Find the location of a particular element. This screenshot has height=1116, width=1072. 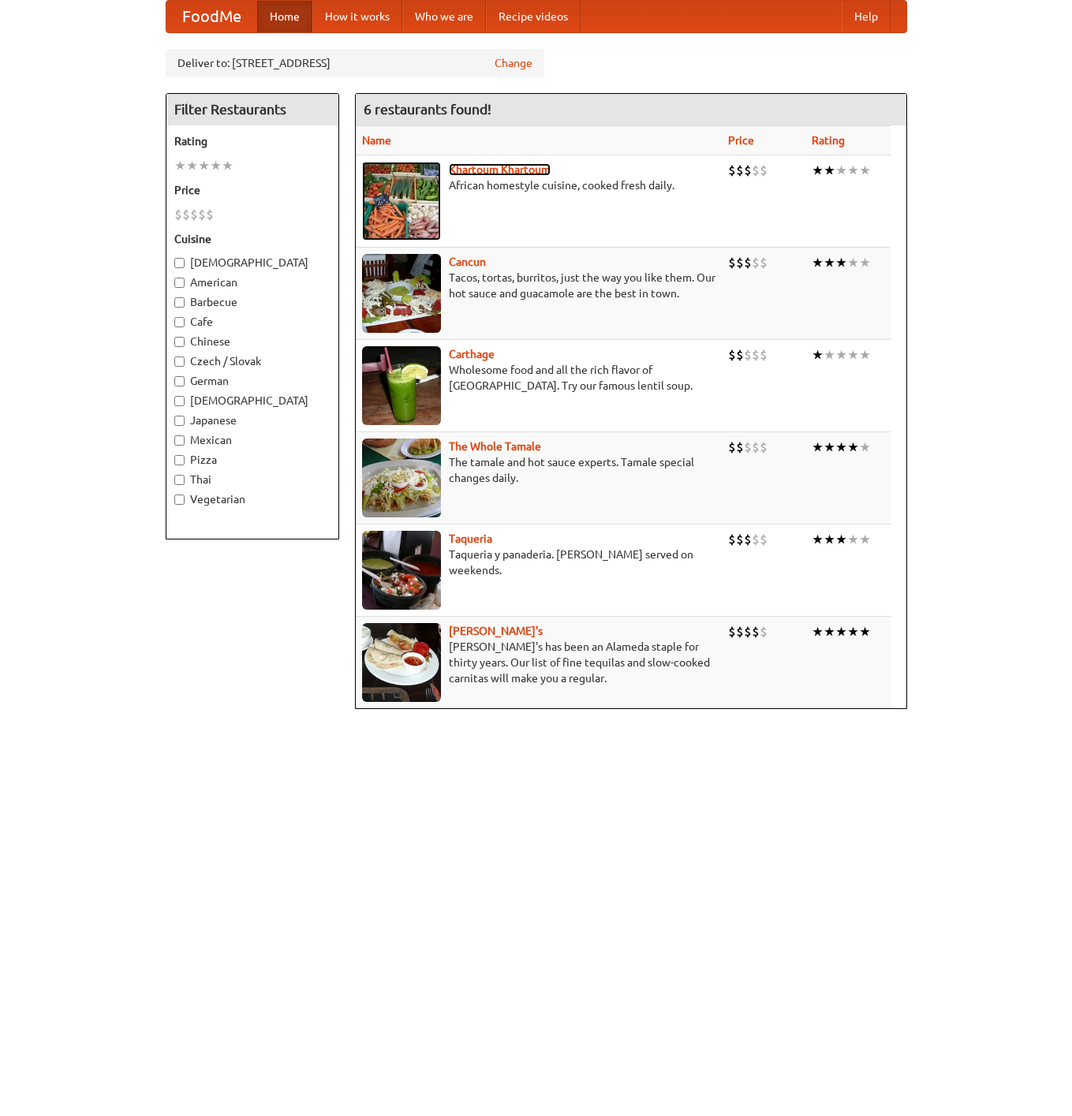

label: Vegetarian is located at coordinates (252, 499).